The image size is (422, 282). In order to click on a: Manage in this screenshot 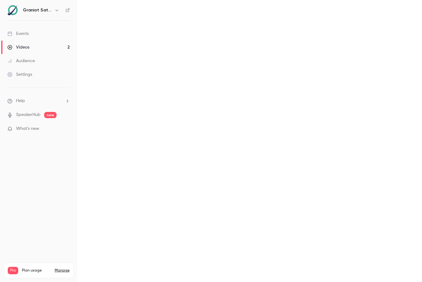, I will do `click(62, 270)`.